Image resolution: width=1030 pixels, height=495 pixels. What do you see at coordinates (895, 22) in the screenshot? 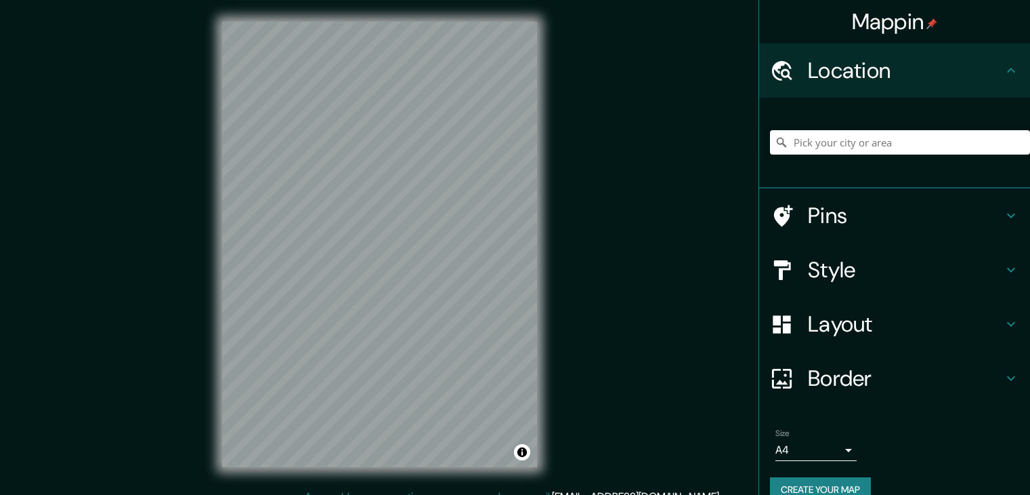
I see `h4: Mappin` at bounding box center [895, 22].